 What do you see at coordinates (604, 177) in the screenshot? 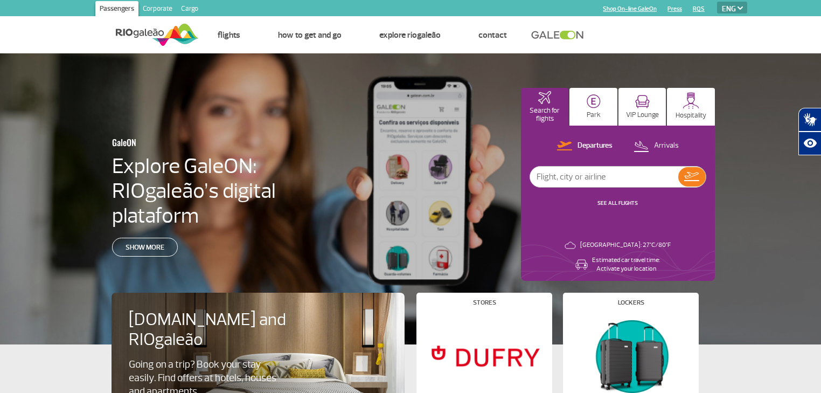
I see `input: Flight, city or airline` at bounding box center [604, 177].